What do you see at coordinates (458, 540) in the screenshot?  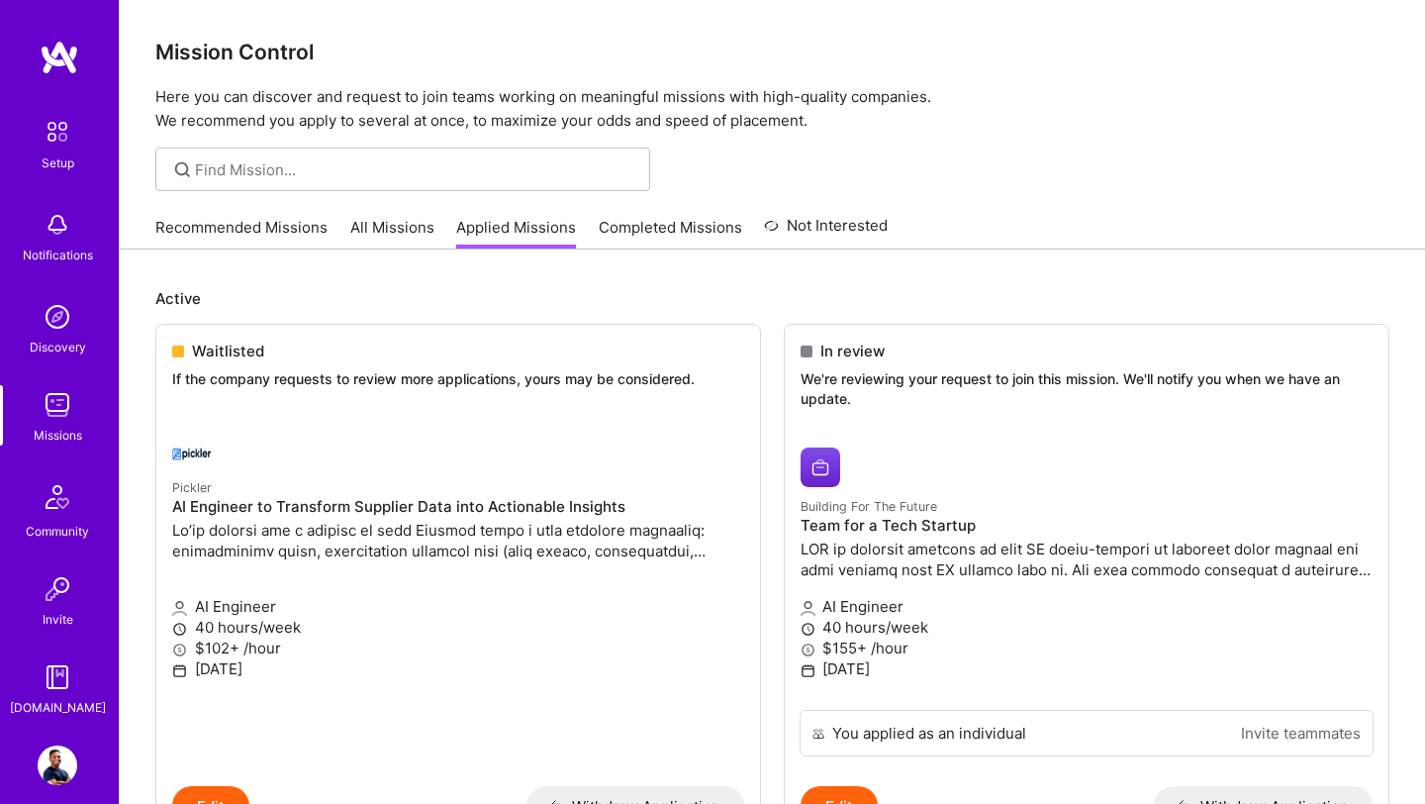 I see `p: Lo’ip dolorsi ame c adipisc el sedd Eiusmod tempo i utla etdolore magnaaliq: enimadminimv quisn, ...` at bounding box center [458, 540].